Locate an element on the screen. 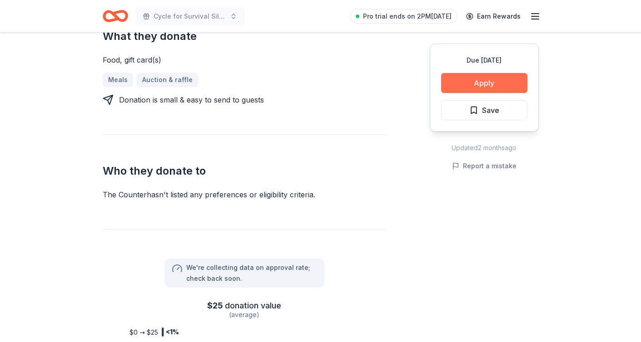 The width and height of the screenshot is (641, 342). div: We ' re collecting data on approval rate ; check back soon. is located at coordinates (252, 273).